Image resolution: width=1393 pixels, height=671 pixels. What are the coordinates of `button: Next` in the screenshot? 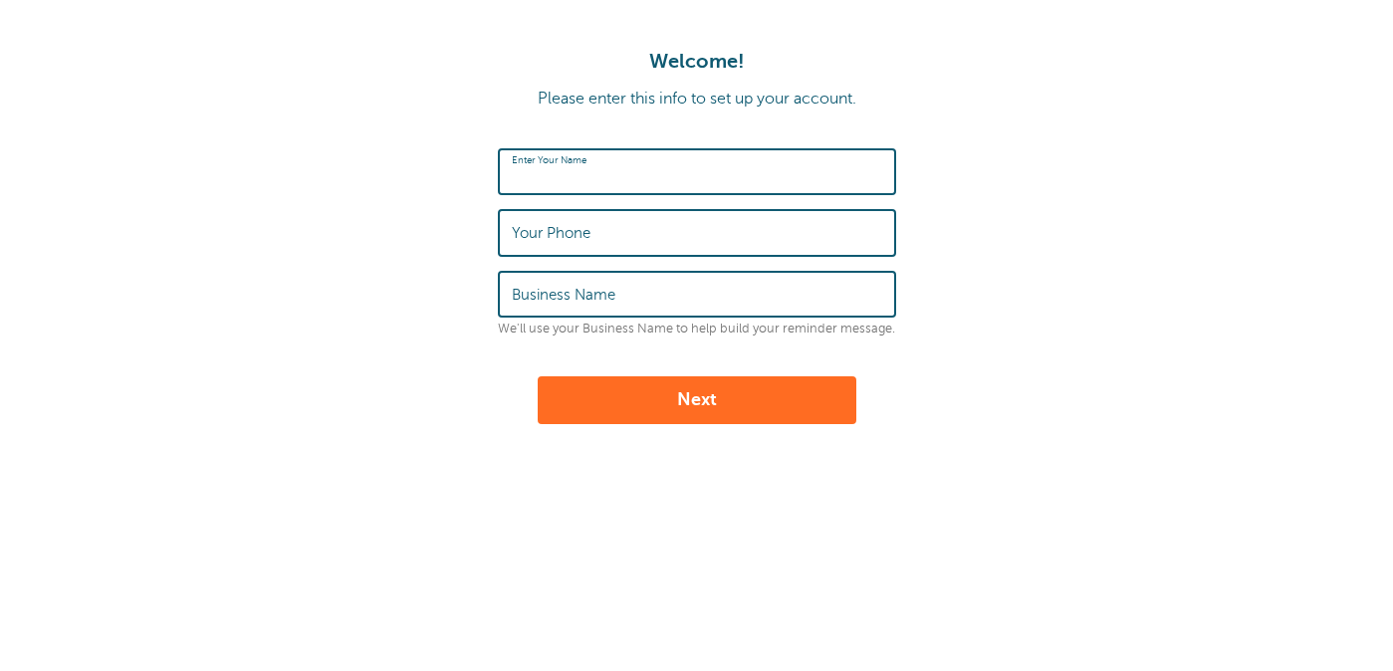 It's located at (697, 400).